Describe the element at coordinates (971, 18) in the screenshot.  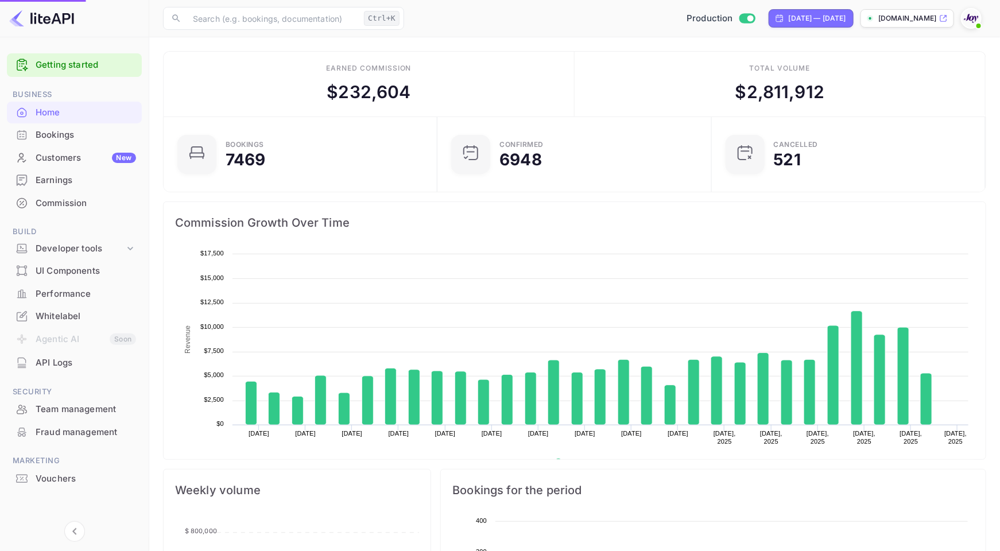
I see `img: With Joy` at that location.